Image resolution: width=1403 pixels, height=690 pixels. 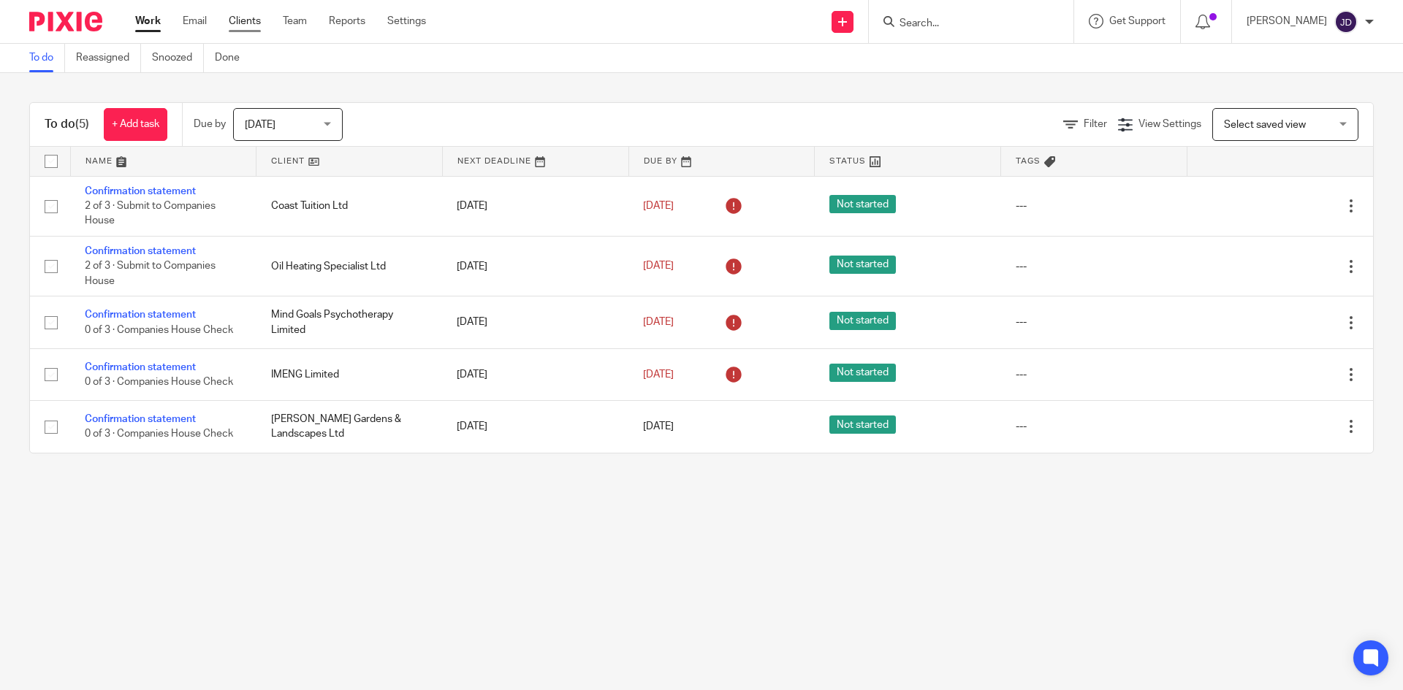 I want to click on span: (5), so click(x=82, y=124).